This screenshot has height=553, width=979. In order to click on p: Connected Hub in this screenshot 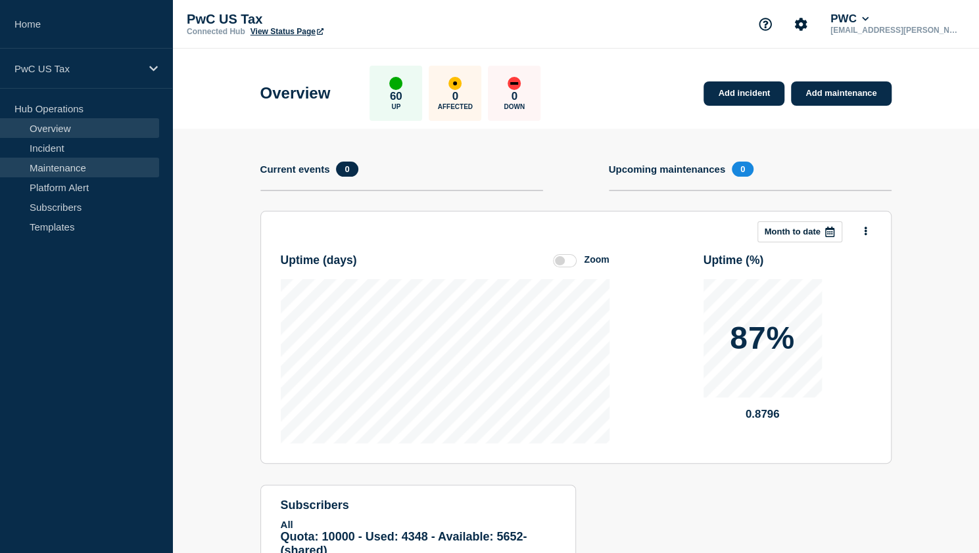, I will do `click(216, 32)`.